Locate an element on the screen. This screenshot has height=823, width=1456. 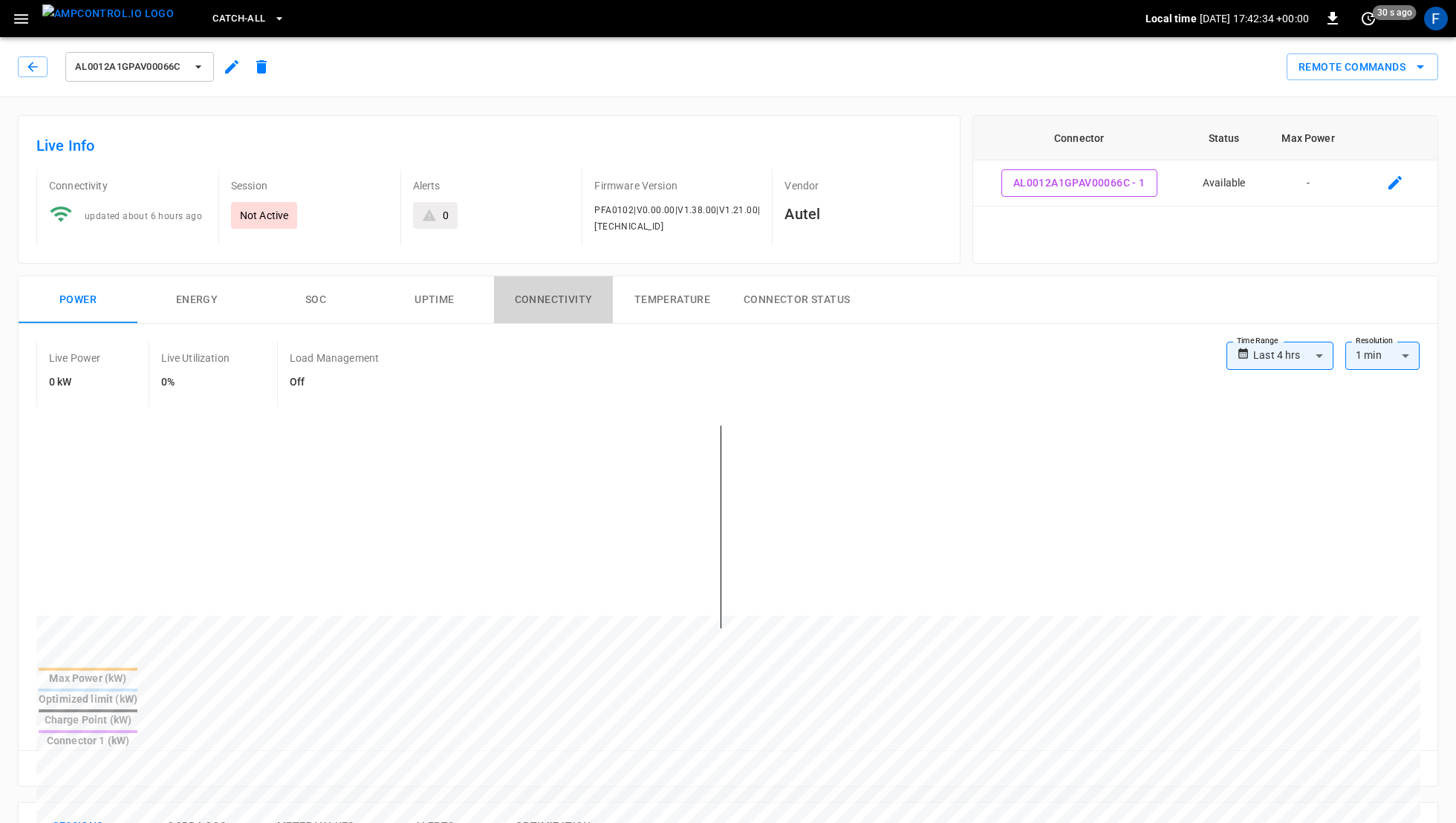
button: AL0012A1GPAV00066C - 1 is located at coordinates (1079, 182).